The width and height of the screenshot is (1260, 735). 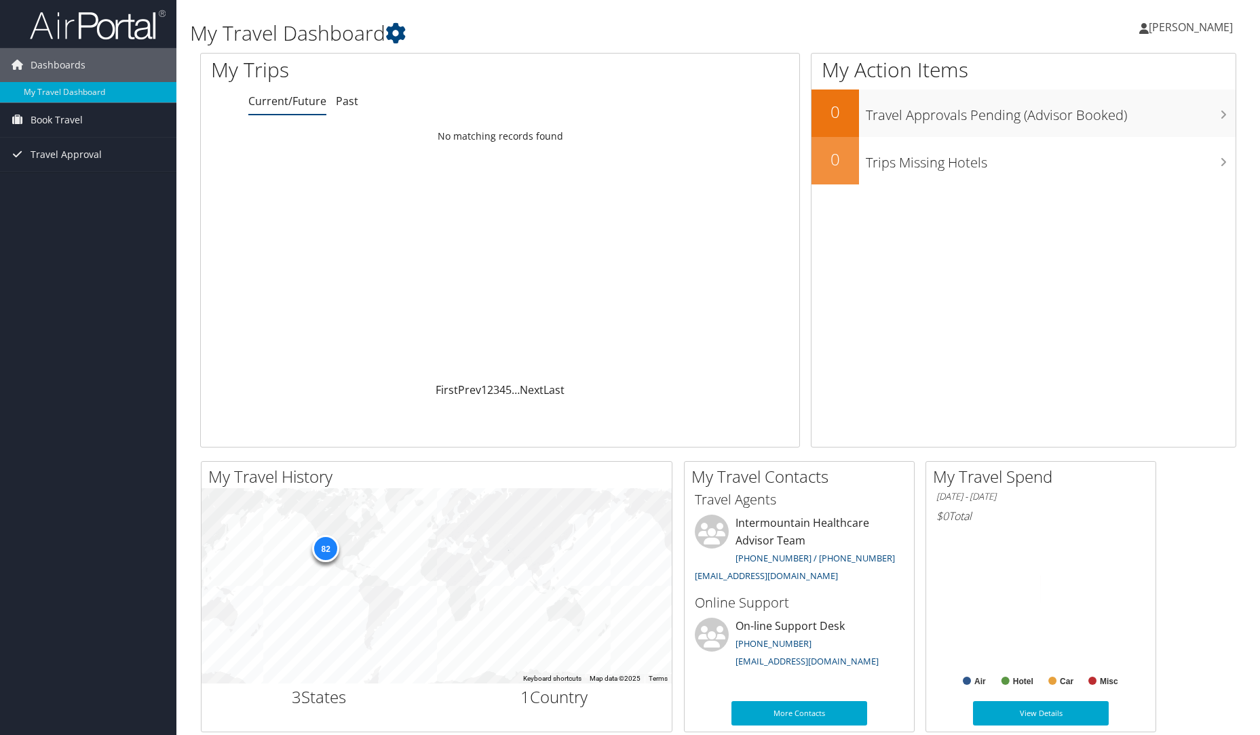 What do you see at coordinates (799, 646) in the screenshot?
I see `li: On-line Support Desk` at bounding box center [799, 646].